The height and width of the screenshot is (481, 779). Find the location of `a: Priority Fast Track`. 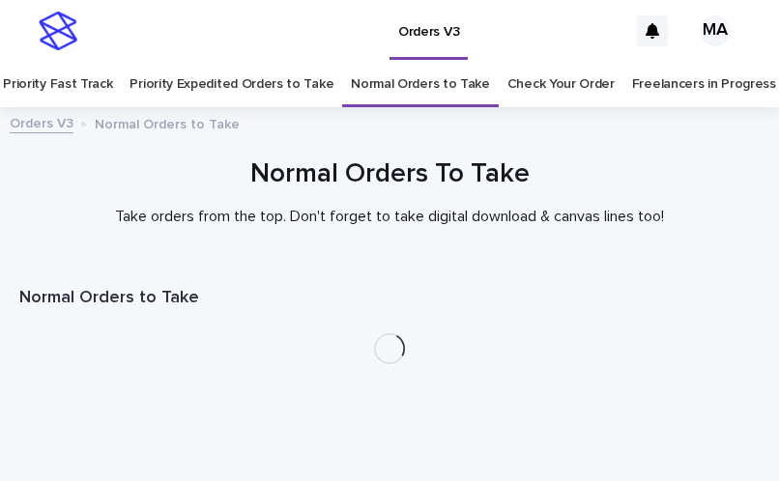

a: Priority Fast Track is located at coordinates (57, 84).